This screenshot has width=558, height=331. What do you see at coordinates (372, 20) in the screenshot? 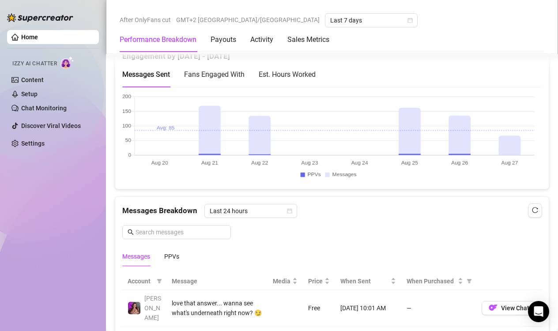
I see `span: Last 7 days` at bounding box center [372, 20].